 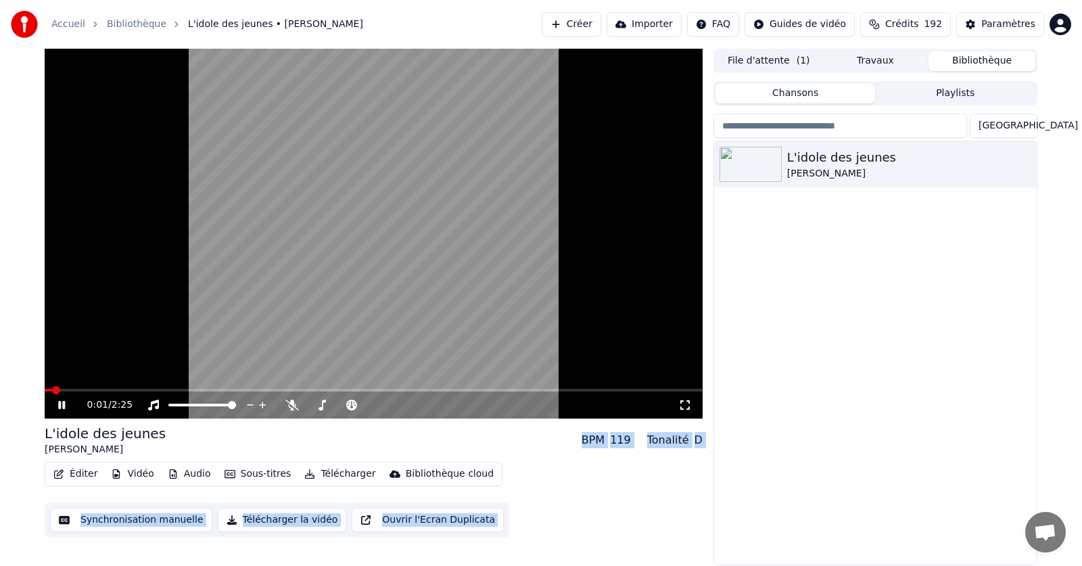 I want to click on div: BPM, so click(x=593, y=440).